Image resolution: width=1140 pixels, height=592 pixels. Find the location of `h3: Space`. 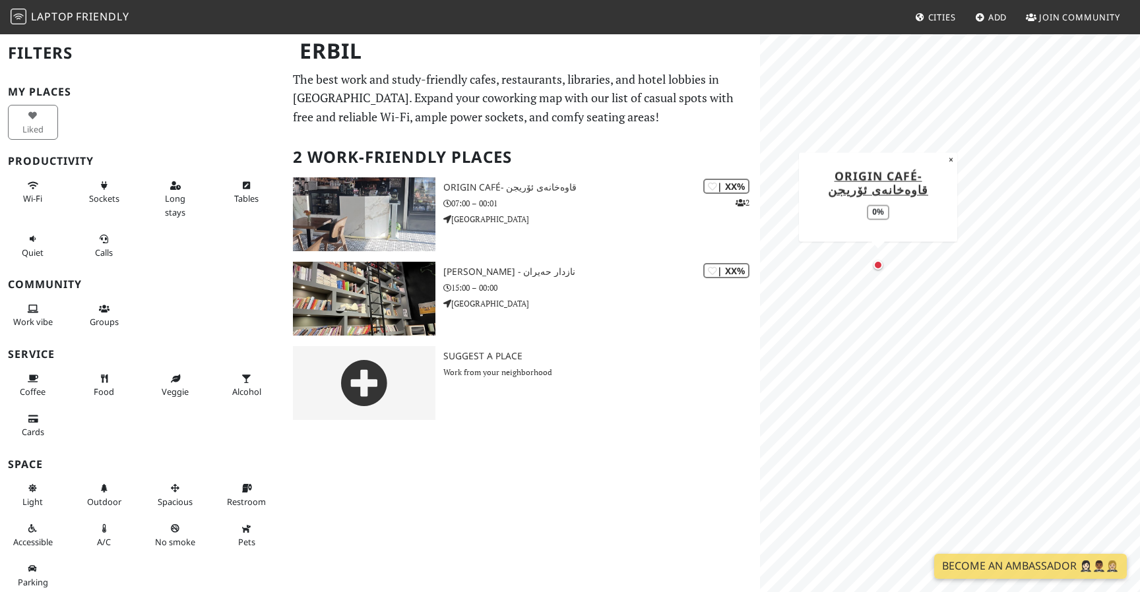

h3: Space is located at coordinates (142, 464).